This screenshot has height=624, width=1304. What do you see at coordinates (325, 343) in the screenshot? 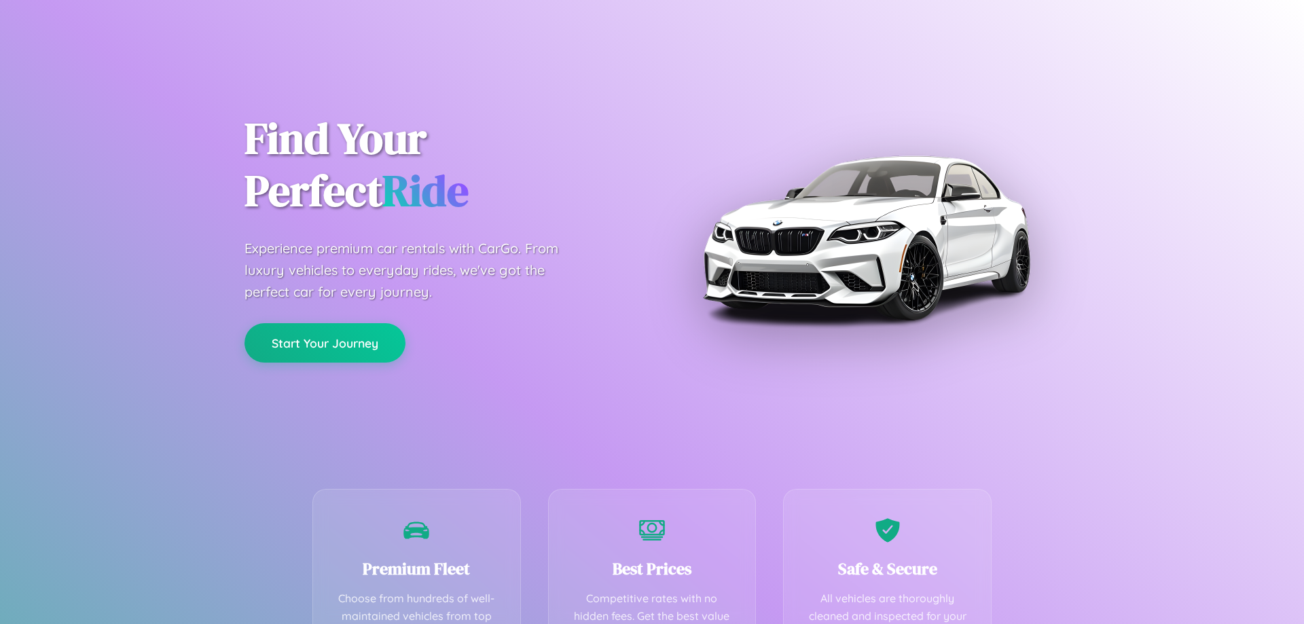
I see `button: Start Your Journey` at bounding box center [325, 343].